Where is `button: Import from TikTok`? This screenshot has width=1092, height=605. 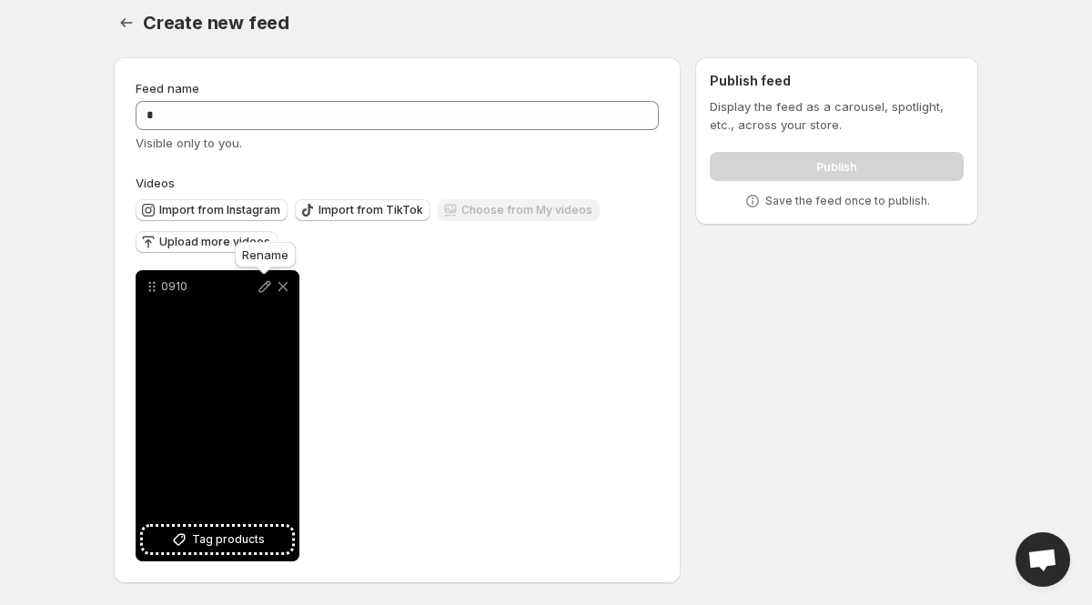
button: Import from TikTok is located at coordinates (362, 210).